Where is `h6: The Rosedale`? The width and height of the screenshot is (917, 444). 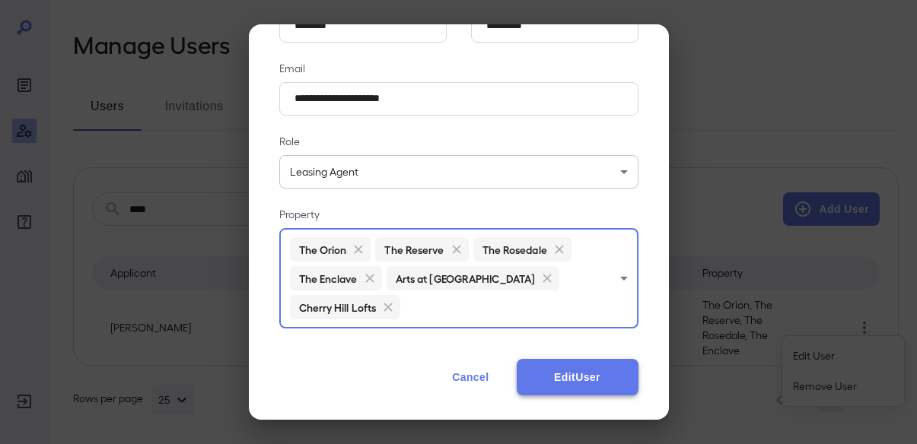
h6: The Rosedale is located at coordinates (514, 250).